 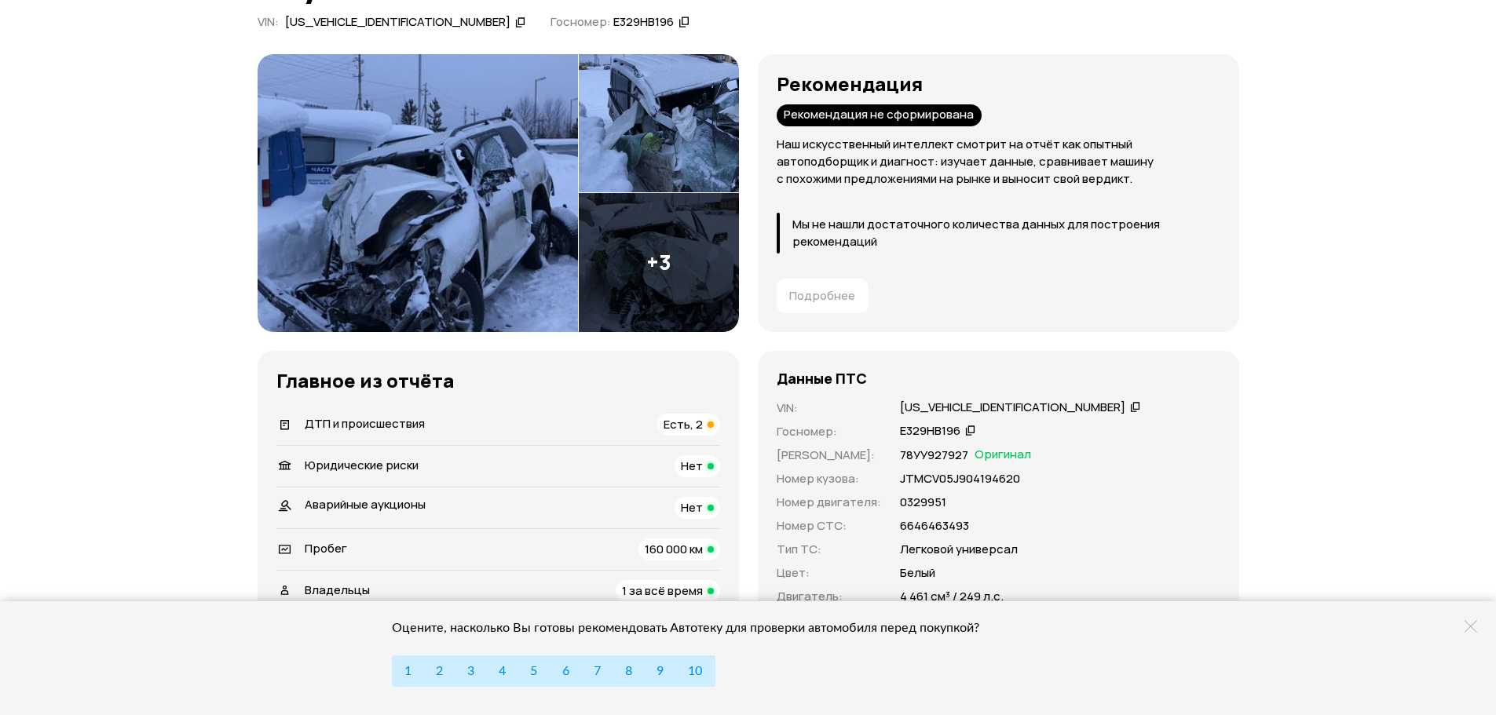 I want to click on span: 9, so click(x=660, y=671).